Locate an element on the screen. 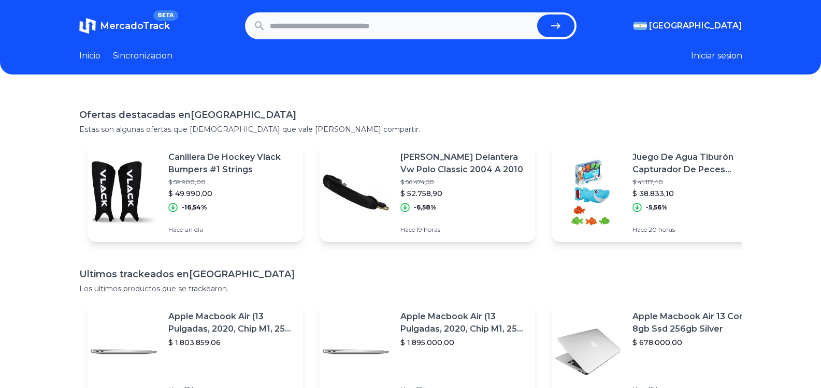 This screenshot has height=388, width=821. p: -16,54% is located at coordinates (194, 208).